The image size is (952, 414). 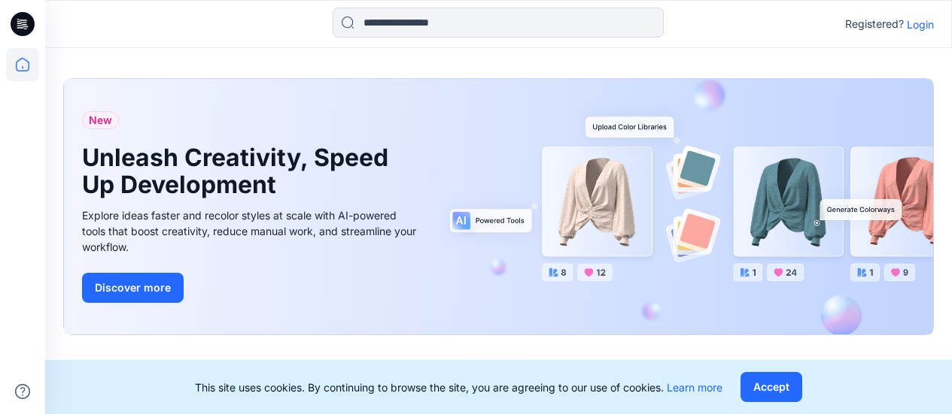 I want to click on a: Learn more, so click(x=694, y=387).